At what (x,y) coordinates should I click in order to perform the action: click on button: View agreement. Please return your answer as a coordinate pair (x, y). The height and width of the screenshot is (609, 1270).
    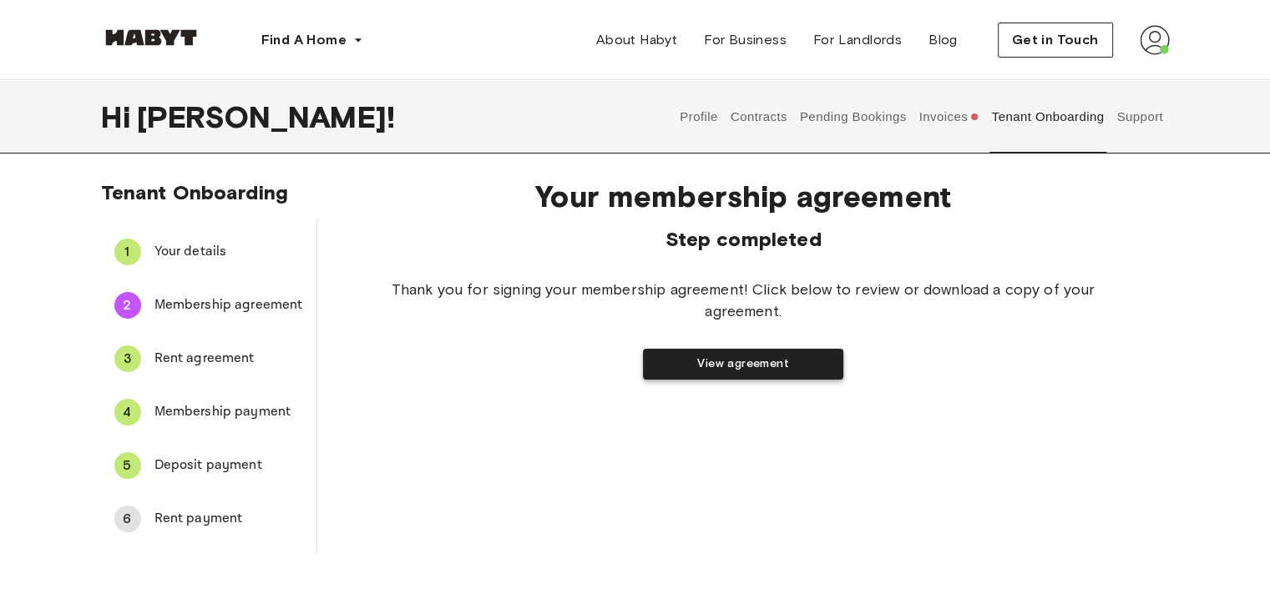
    Looking at the image, I should click on (743, 364).